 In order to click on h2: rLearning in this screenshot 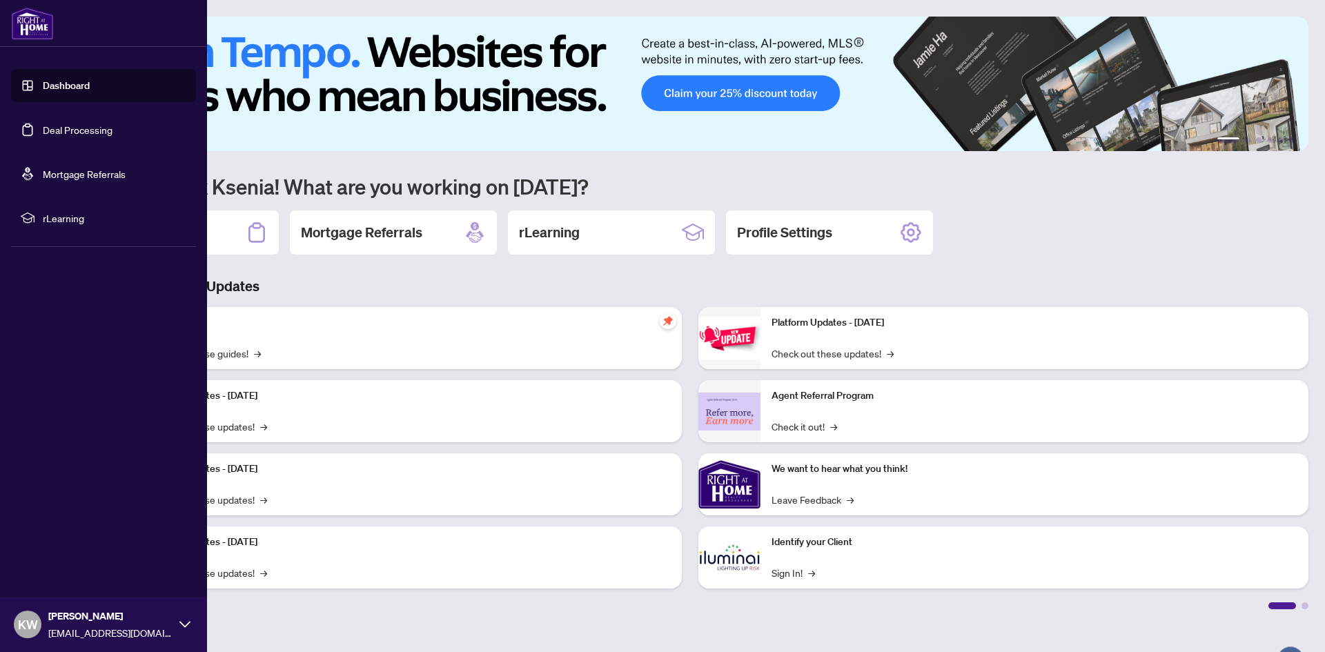, I will do `click(549, 233)`.